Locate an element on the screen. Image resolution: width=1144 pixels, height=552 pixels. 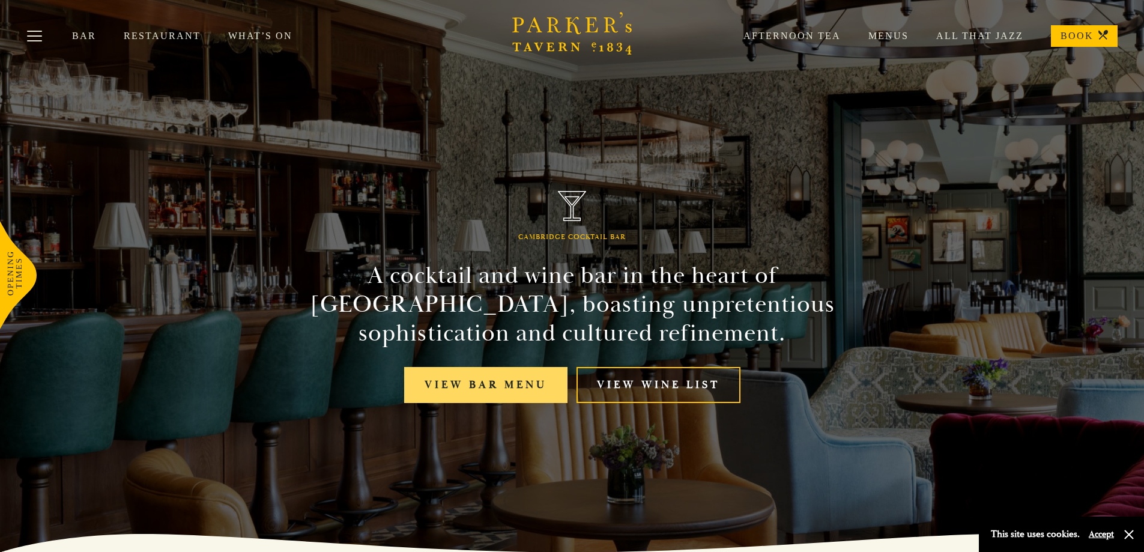
img: Parker's Tavern Brasserie Cambridge is located at coordinates (572, 206).